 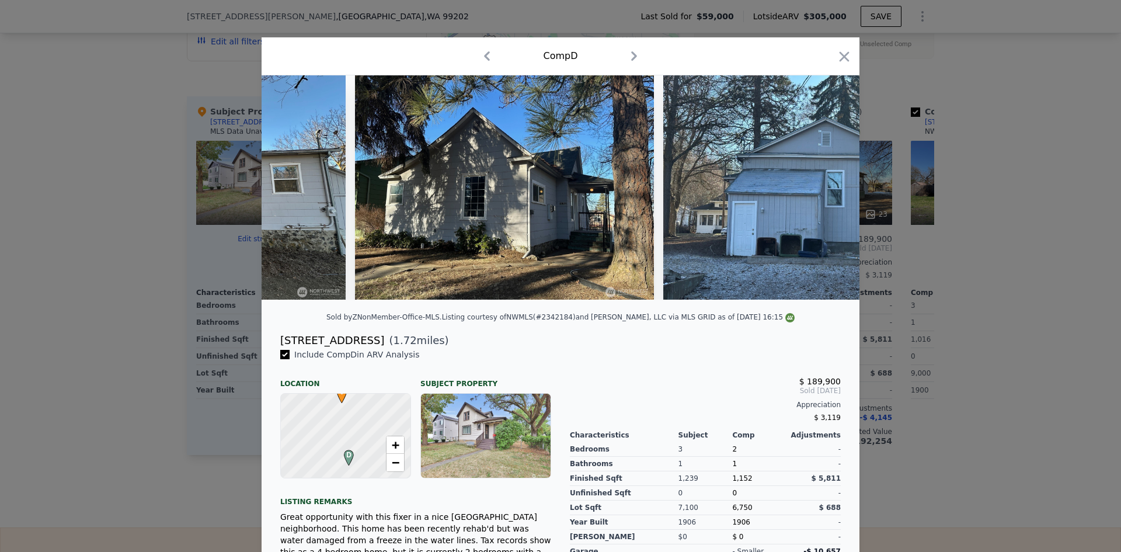 What do you see at coordinates (705, 537) in the screenshot?
I see `div: $0` at bounding box center [705, 537].